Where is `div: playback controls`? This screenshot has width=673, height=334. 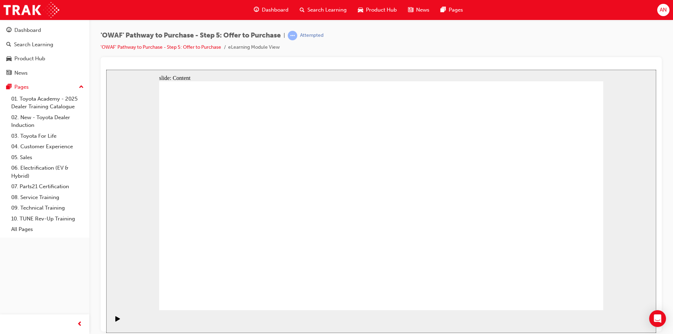 div: playback controls is located at coordinates (9, 252).